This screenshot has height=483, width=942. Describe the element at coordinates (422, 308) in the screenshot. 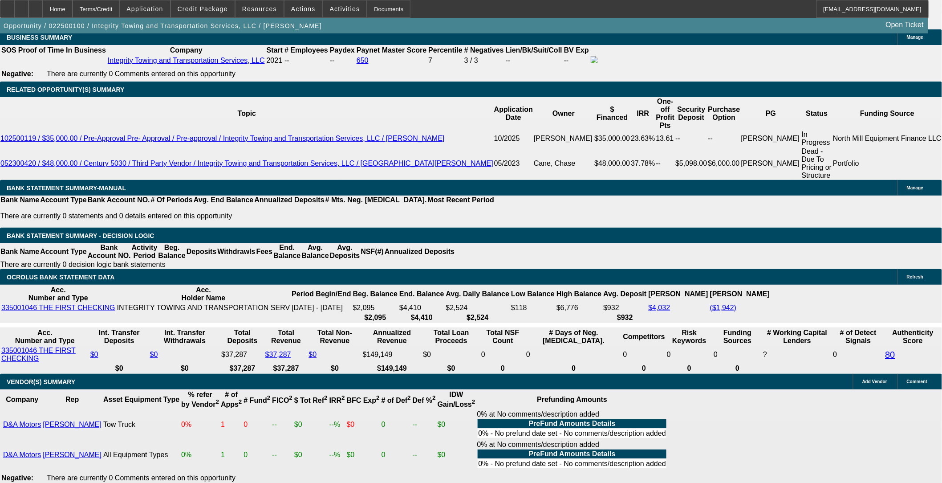

I see `td: $4,410` at that location.